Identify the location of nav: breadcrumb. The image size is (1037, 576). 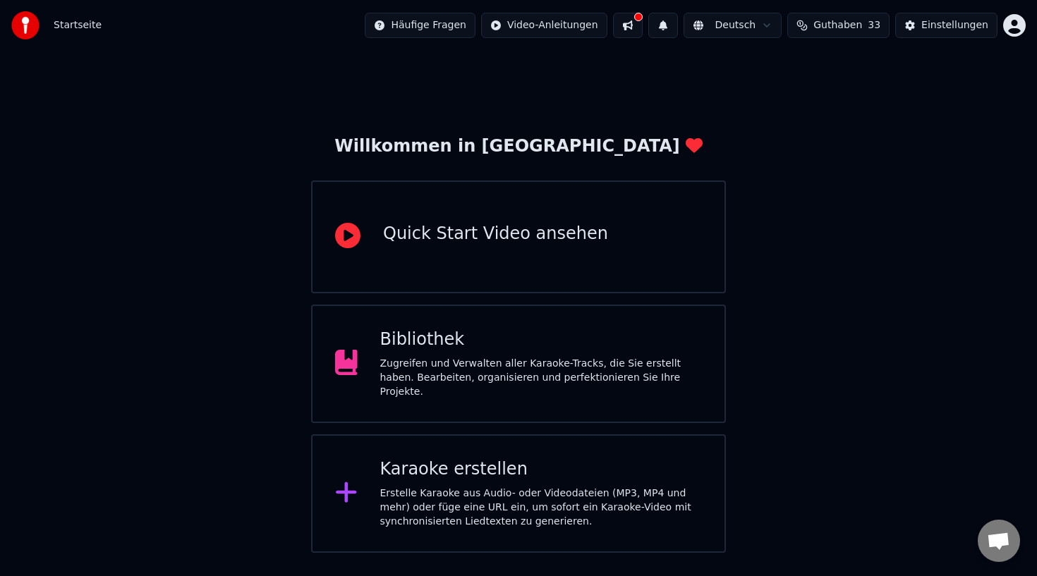
(78, 25).